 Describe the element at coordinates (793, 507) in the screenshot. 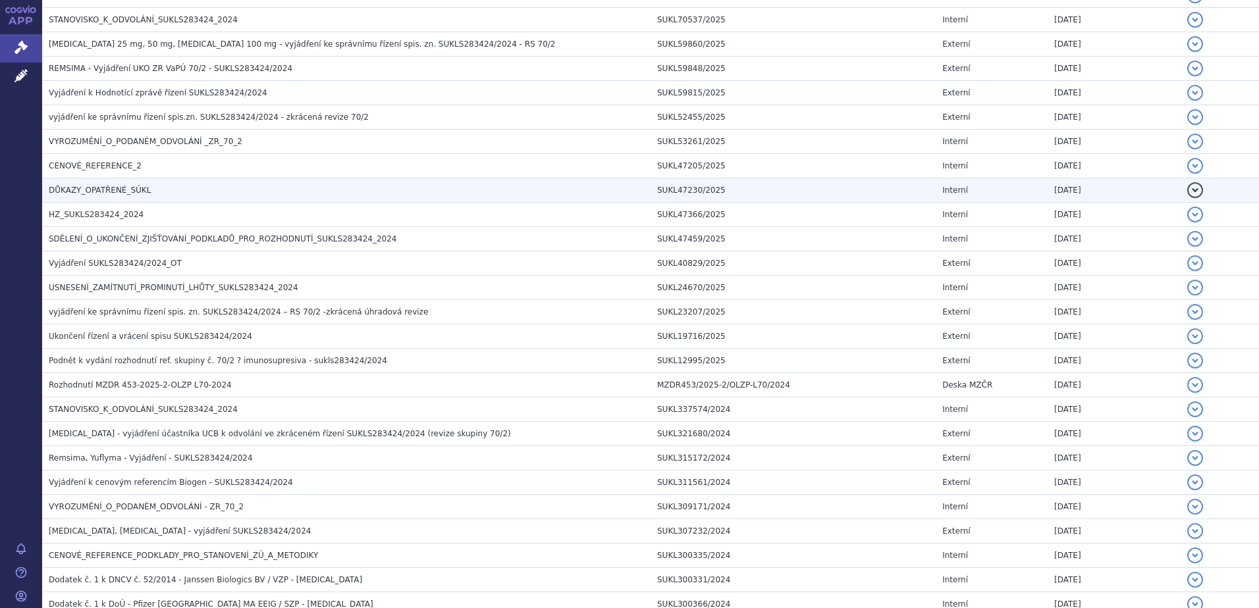

I see `td: SUKL309171/2024` at that location.